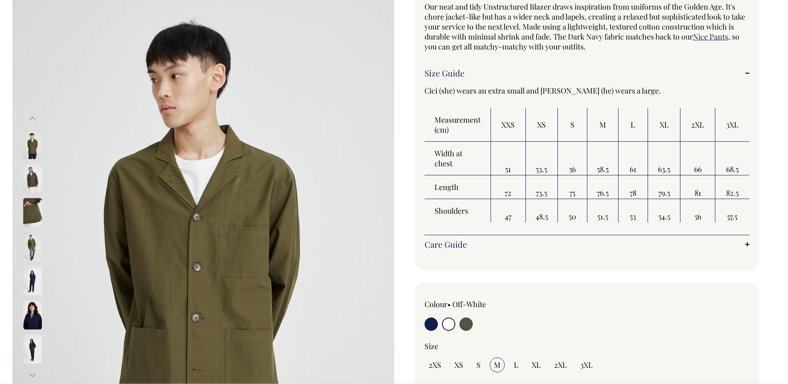 Image resolution: width=788 pixels, height=384 pixels. I want to click on div: Colour, so click(489, 304).